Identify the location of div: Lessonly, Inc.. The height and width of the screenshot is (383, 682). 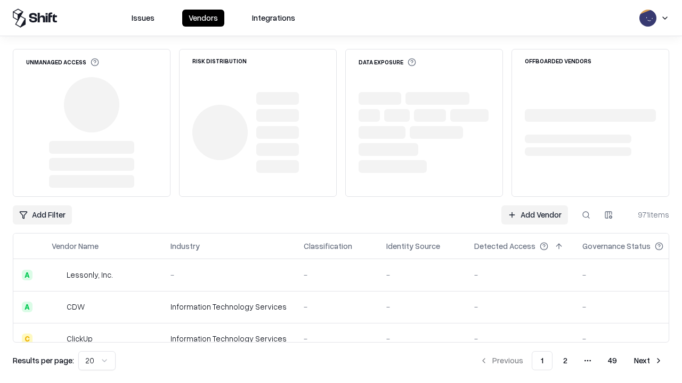
(89, 275).